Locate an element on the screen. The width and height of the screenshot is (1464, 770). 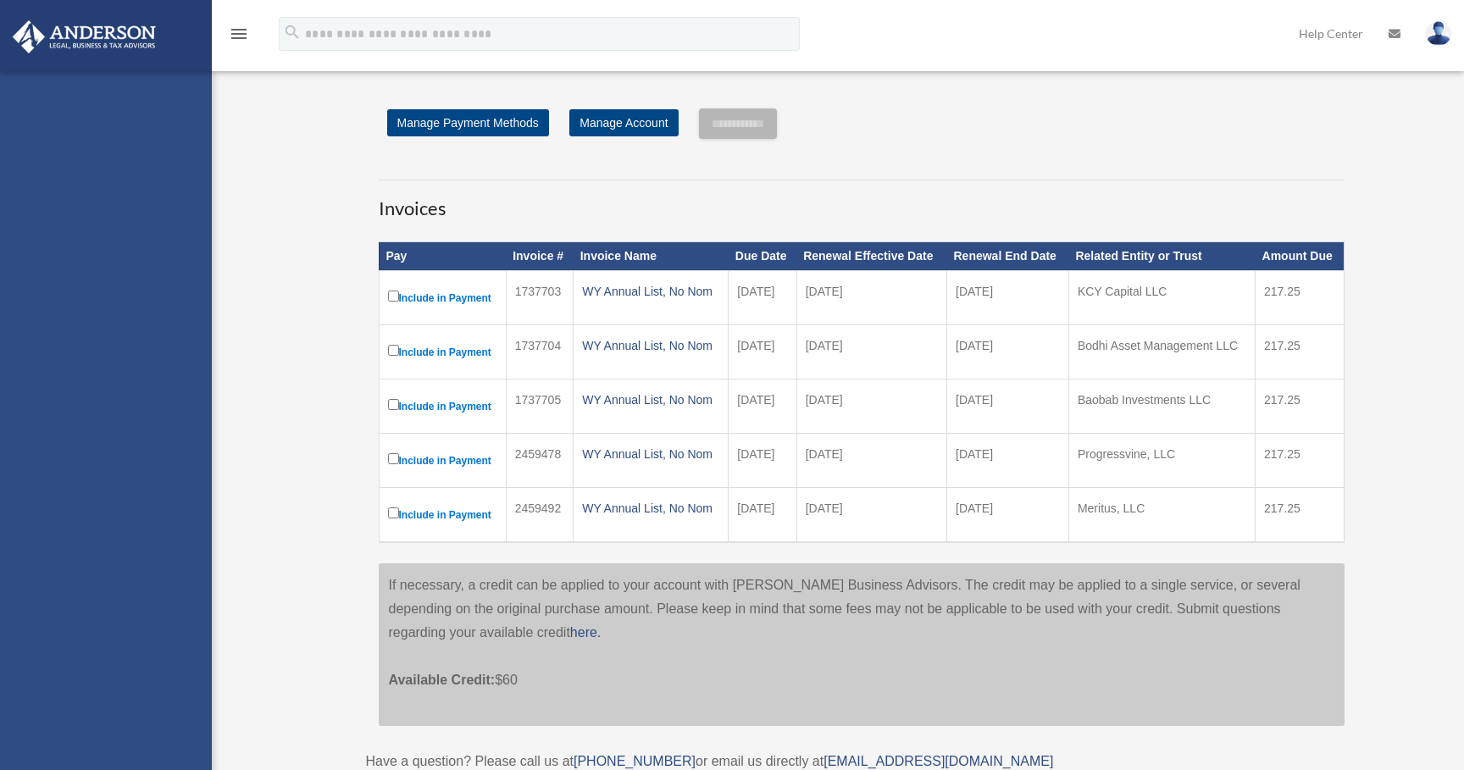
i: menu is located at coordinates (239, 34).